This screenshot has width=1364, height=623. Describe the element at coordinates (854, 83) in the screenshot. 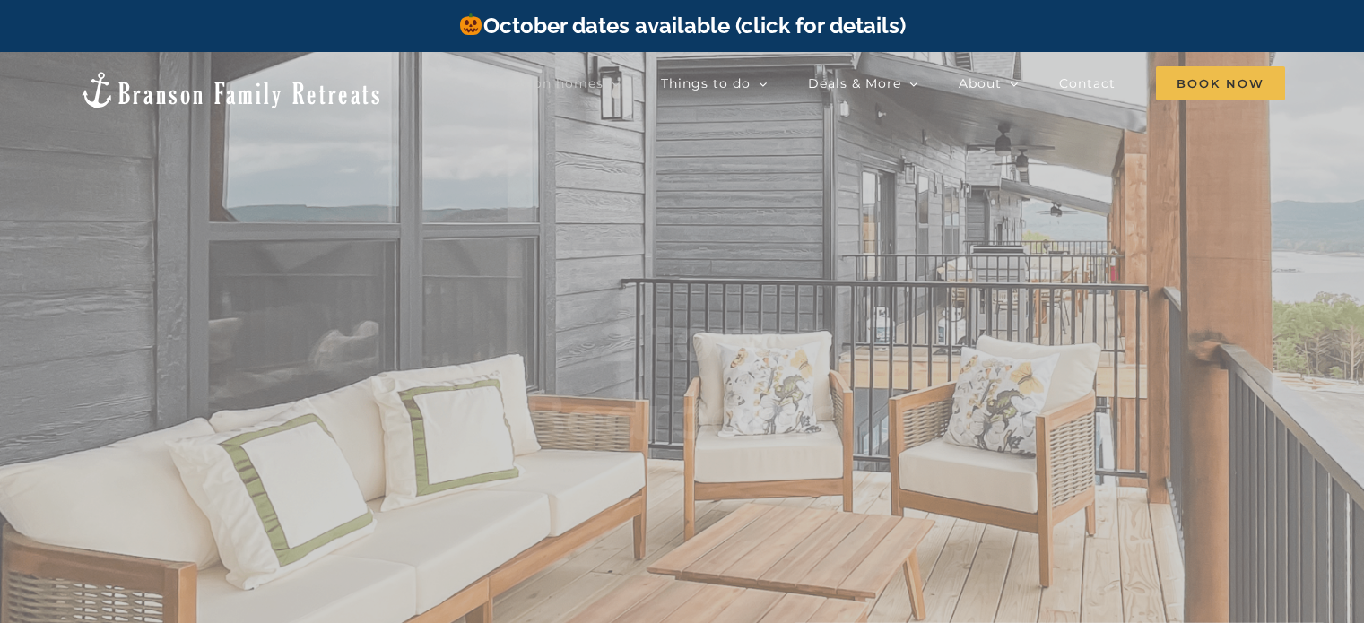

I see `span: Deals & More` at that location.